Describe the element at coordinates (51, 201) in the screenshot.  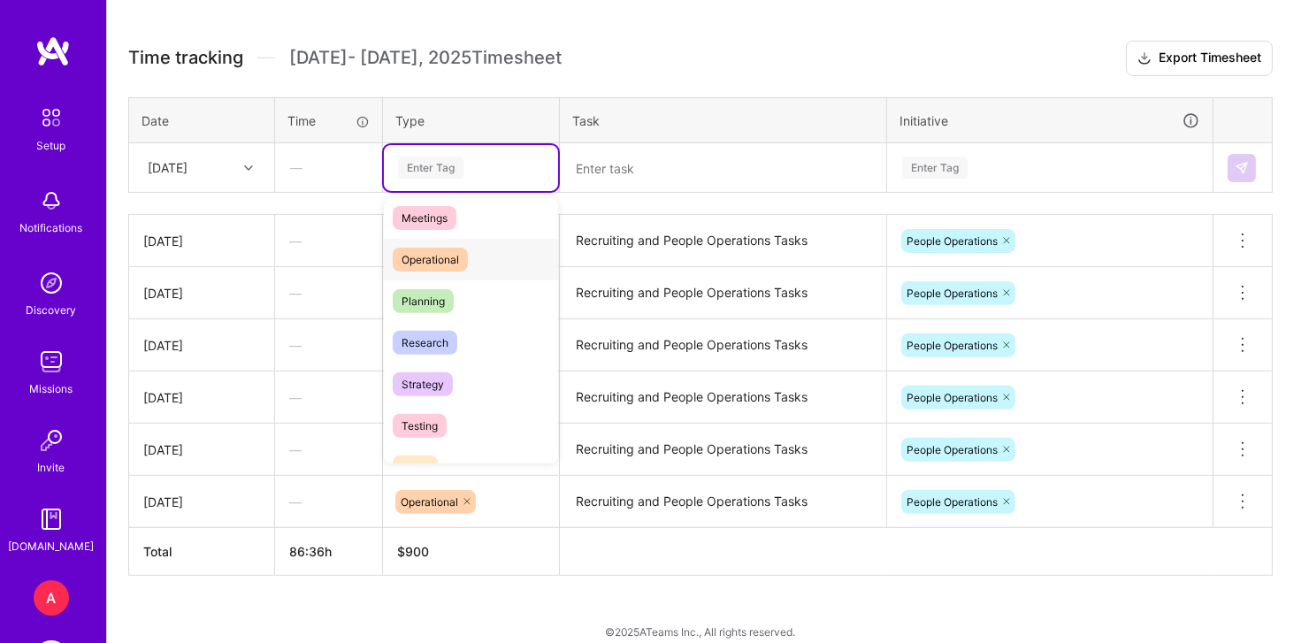
I see `img: bell` at that location.